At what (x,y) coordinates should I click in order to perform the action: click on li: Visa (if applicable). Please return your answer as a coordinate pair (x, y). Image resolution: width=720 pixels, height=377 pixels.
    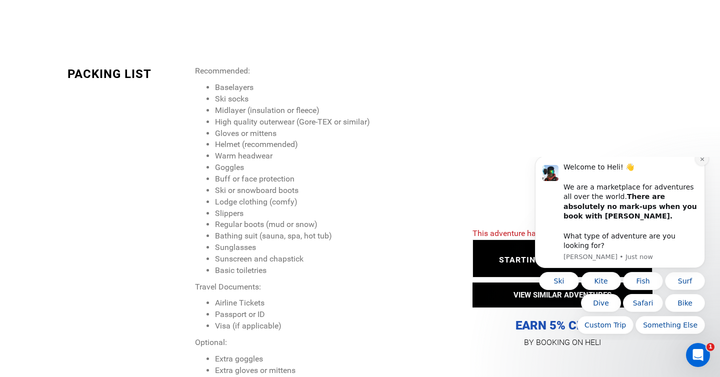
    Looking at the image, I should click on (336, 326).